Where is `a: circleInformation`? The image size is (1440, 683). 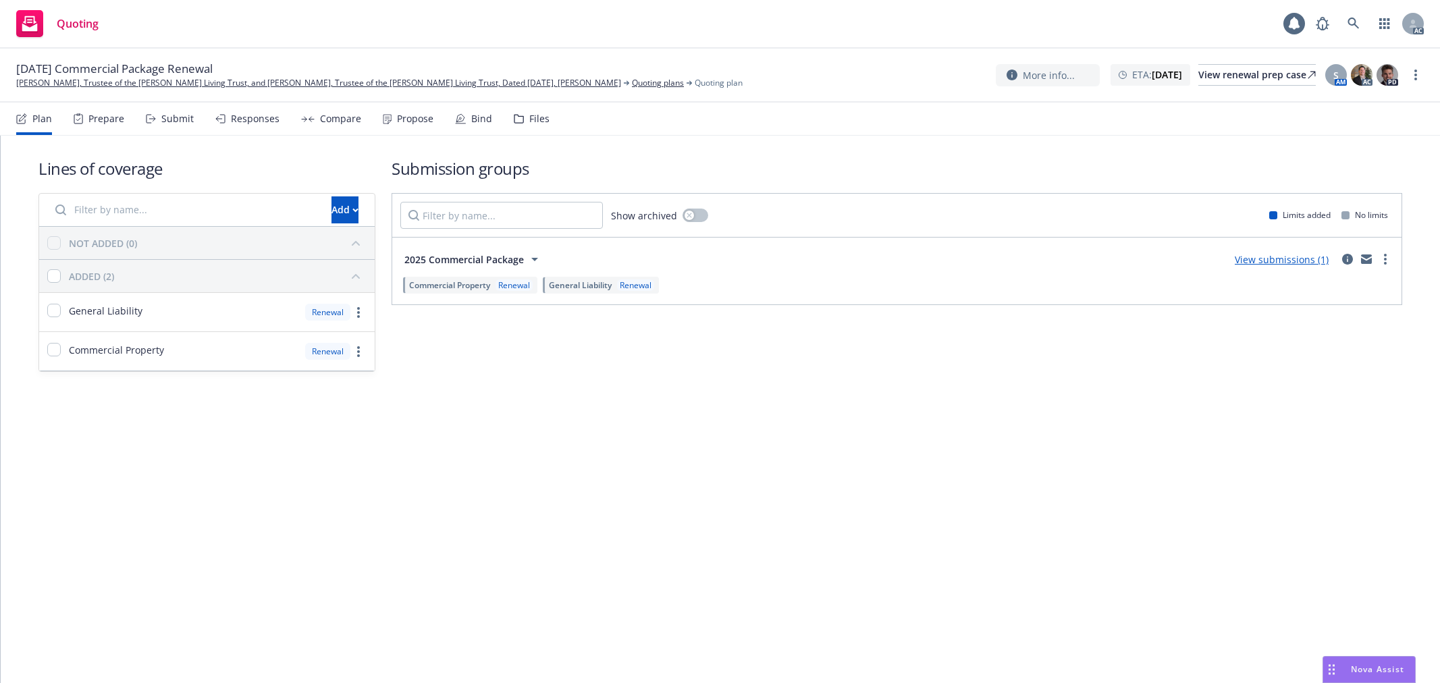 a: circleInformation is located at coordinates (1347, 259).